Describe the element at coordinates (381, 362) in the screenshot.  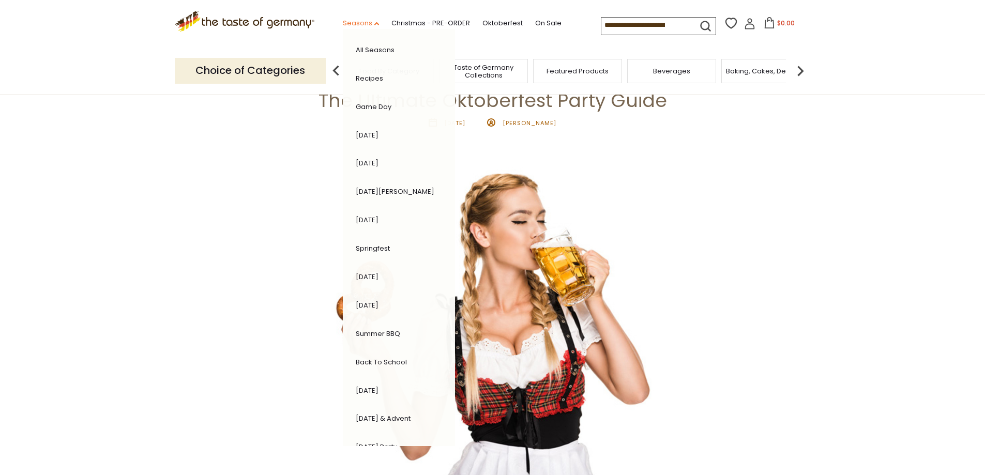
I see `a: Back to School` at that location.